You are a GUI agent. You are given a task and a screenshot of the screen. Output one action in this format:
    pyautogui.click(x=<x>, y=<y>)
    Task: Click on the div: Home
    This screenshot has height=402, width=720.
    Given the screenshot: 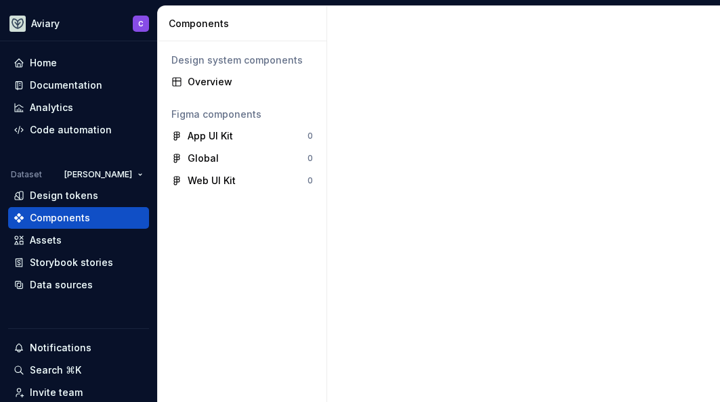 What is the action you would take?
    pyautogui.click(x=43, y=63)
    